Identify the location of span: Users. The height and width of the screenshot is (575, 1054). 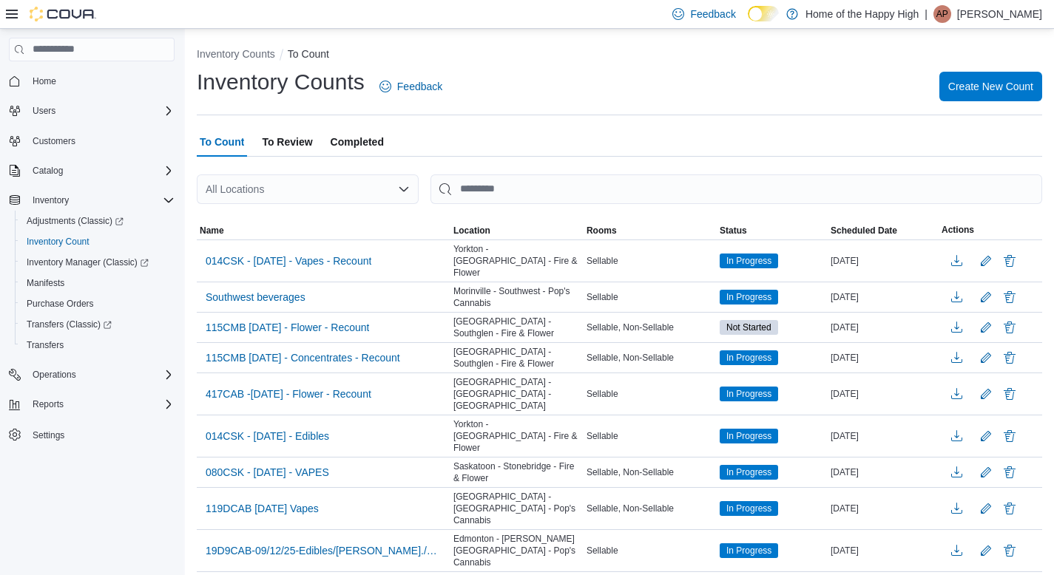
(44, 111).